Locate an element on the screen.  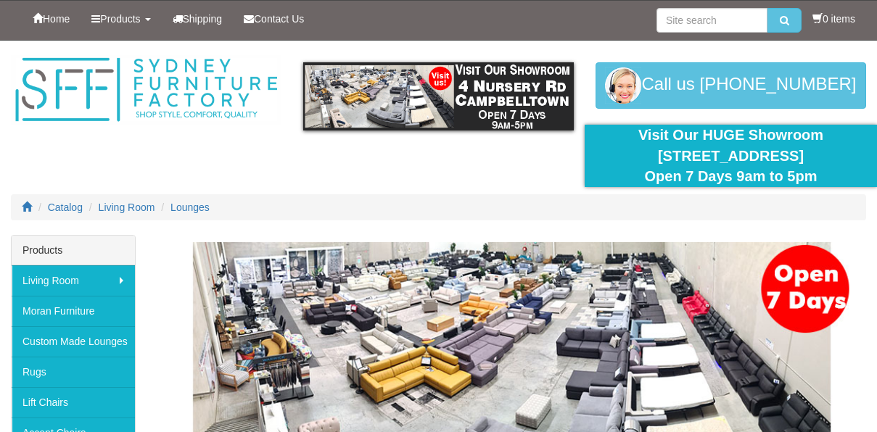
a: Products is located at coordinates (120, 19).